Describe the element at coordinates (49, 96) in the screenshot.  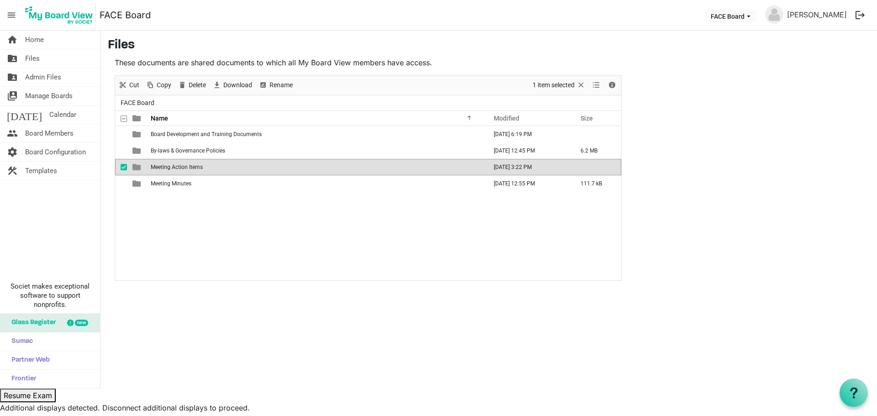
I see `span: Manage Boards` at that location.